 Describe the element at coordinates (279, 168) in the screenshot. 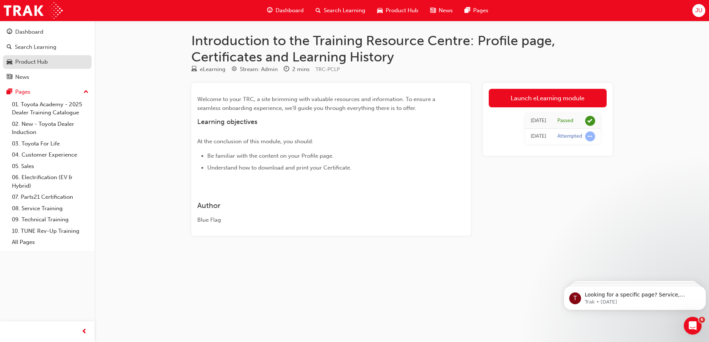

I see `span: Understand how to download and print your Certificate.` at that location.